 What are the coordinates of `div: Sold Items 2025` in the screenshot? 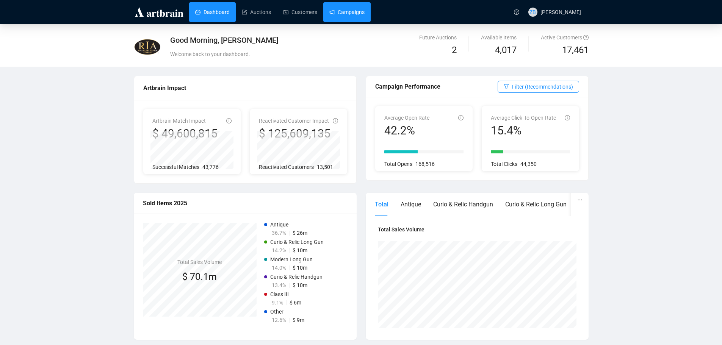 It's located at (245, 203).